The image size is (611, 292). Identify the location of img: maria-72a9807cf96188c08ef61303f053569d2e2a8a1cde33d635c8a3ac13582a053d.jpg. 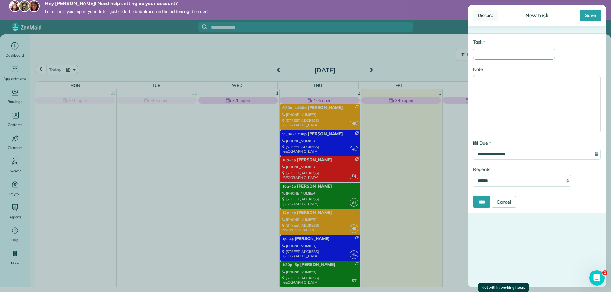
(15, 6).